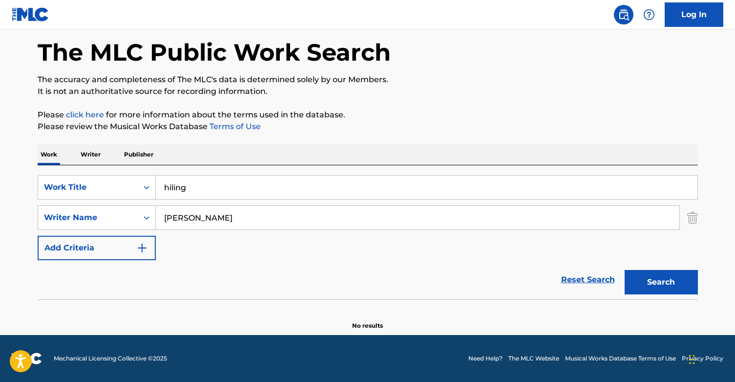 The image size is (735, 382). Describe the element at coordinates (661, 282) in the screenshot. I see `button: Search` at that location.